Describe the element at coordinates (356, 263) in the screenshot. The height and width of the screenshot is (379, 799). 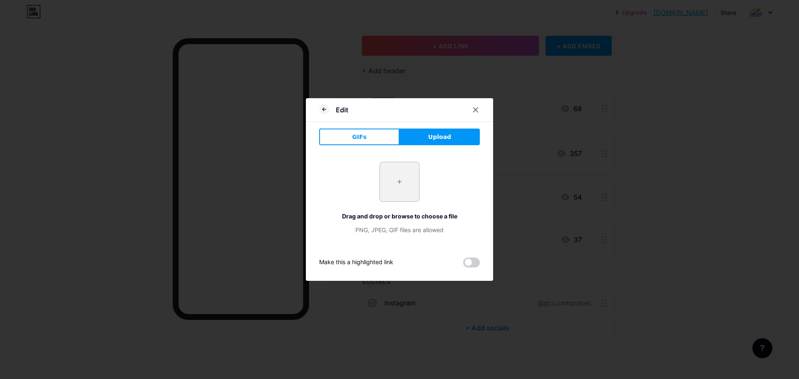
I see `div: Make this a highlighted link` at that location.